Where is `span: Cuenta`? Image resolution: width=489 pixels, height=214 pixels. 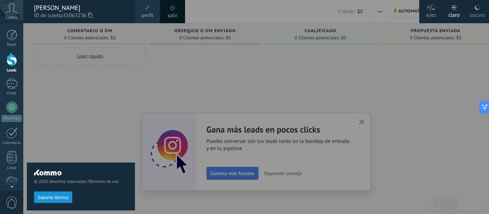 span: Cuenta is located at coordinates (11, 18).